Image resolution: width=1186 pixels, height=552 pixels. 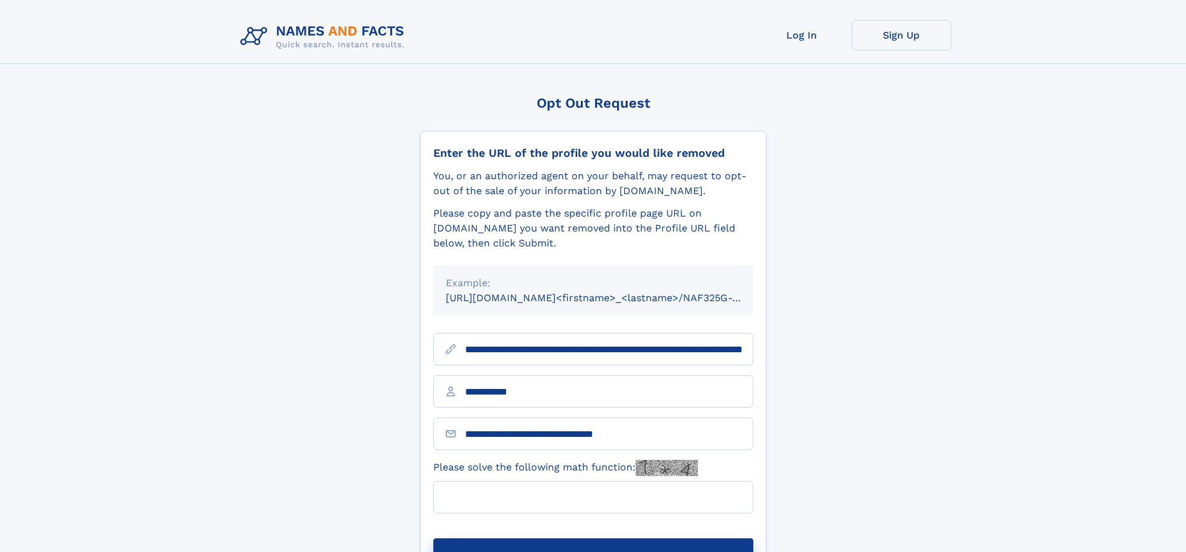 What do you see at coordinates (565, 468) in the screenshot?
I see `label: Please solve the following math function:` at bounding box center [565, 468].